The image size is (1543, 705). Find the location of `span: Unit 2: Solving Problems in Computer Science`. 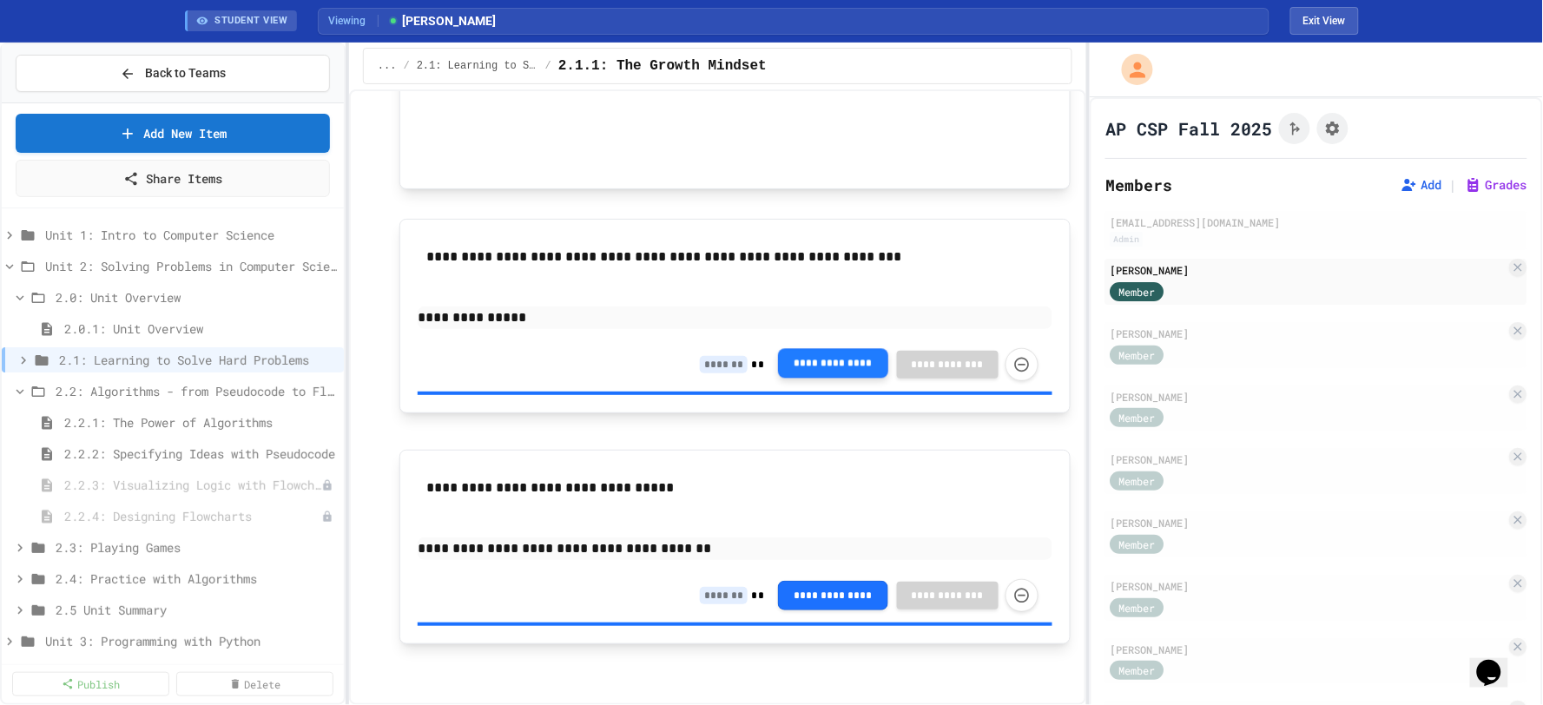

span: Unit 2: Solving Problems in Computer Science is located at coordinates (191, 266).